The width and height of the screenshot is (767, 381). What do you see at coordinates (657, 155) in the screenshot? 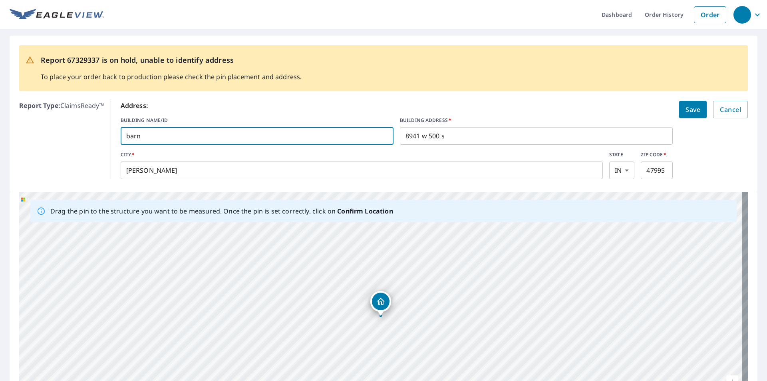
I see `label: ZIP CODE` at bounding box center [657, 155].